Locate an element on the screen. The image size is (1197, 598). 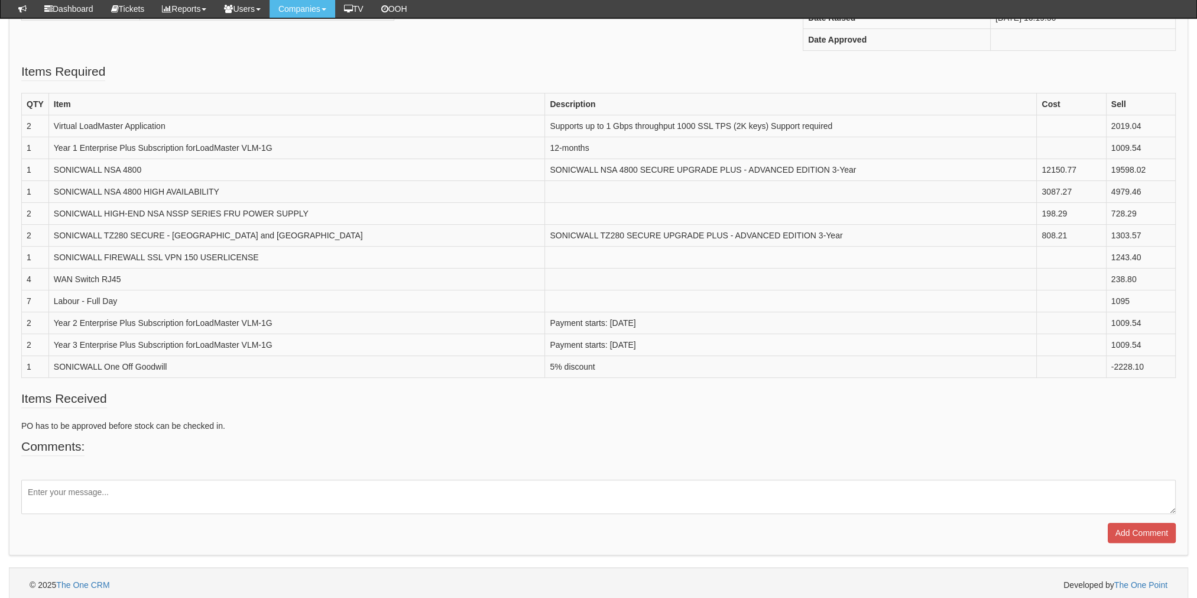
td: WAN Switch RJ45 is located at coordinates (297, 278).